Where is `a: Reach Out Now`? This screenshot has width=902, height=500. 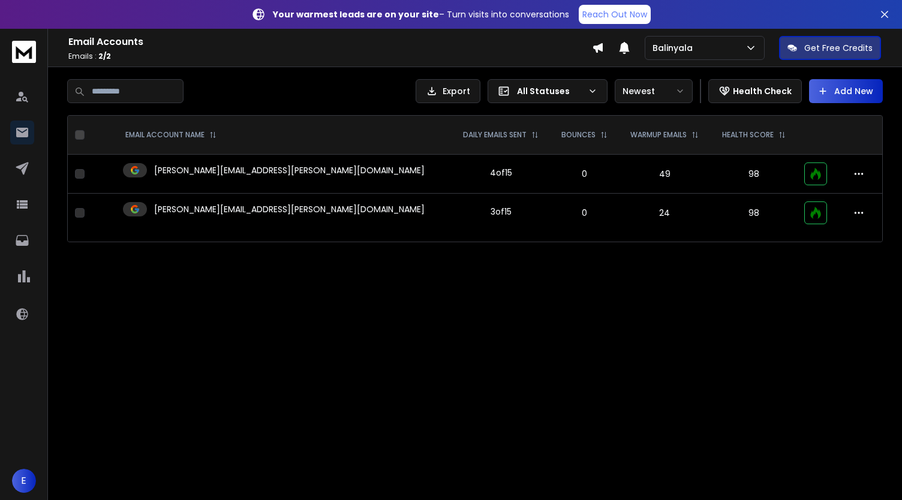
a: Reach Out Now is located at coordinates (615, 14).